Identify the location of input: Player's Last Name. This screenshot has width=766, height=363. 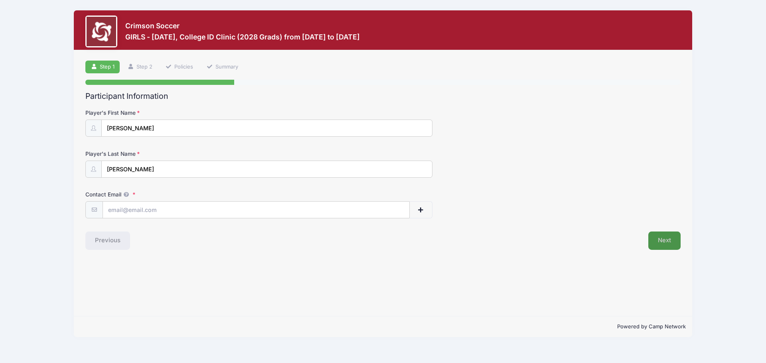
(267, 169).